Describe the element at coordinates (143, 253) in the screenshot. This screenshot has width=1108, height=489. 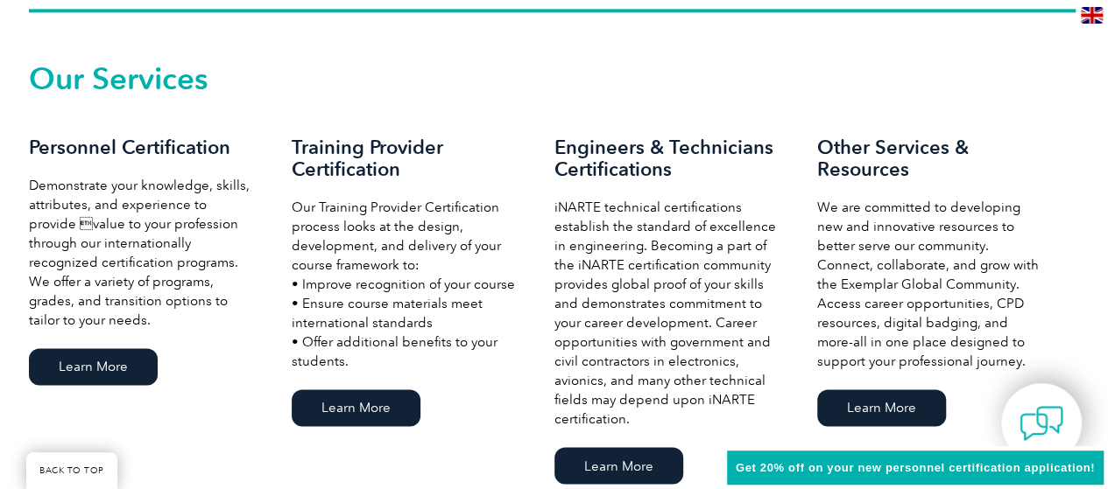
I see `p: Demonstrate your knowledge, skills, attributes, and experience to provide value to your professi...` at that location.